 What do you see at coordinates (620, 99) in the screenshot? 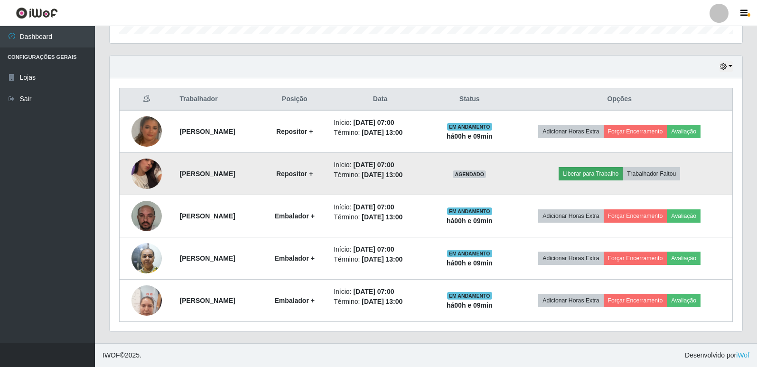
I see `th: Opções` at bounding box center [620, 99].